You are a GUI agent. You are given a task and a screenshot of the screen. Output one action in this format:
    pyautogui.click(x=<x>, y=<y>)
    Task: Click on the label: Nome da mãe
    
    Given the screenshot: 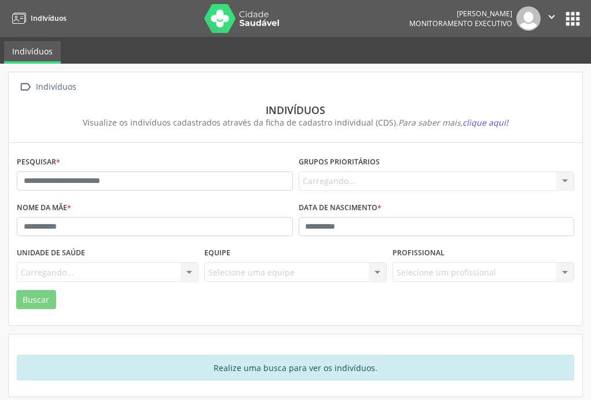 What is the action you would take?
    pyautogui.click(x=44, y=208)
    